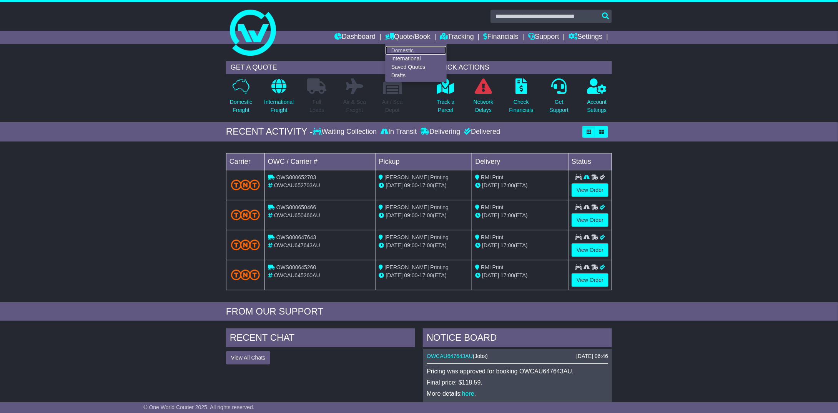 This screenshot has width=838, height=413. I want to click on a: here, so click(468, 393).